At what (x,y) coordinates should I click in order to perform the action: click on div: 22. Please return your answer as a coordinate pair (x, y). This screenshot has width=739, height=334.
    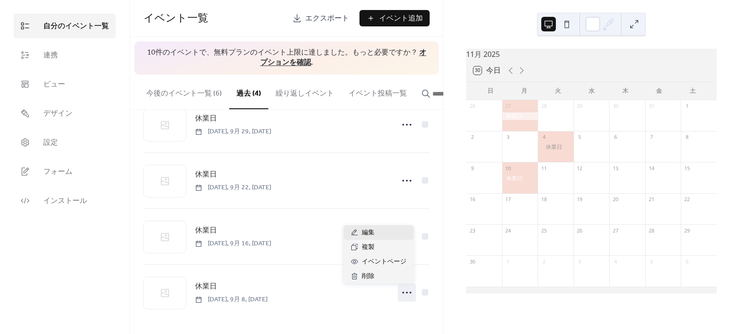
    Looking at the image, I should click on (686, 200).